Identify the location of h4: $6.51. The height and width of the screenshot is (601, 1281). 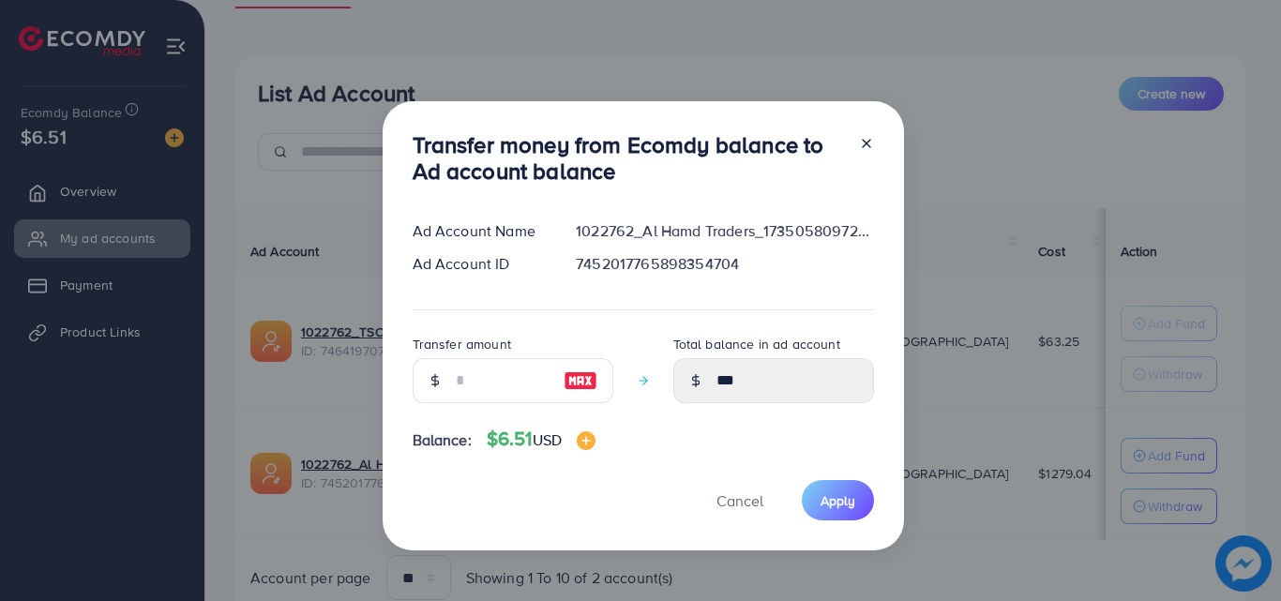
(541, 439).